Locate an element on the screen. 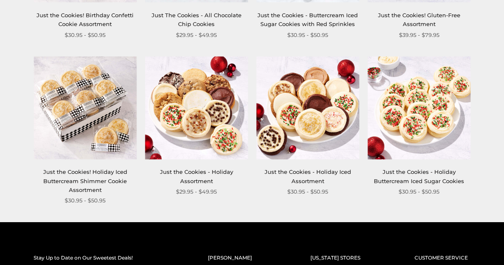  img: Just the Cookies - Holiday Buttercream Iced Sugar Cookies is located at coordinates (419, 107).